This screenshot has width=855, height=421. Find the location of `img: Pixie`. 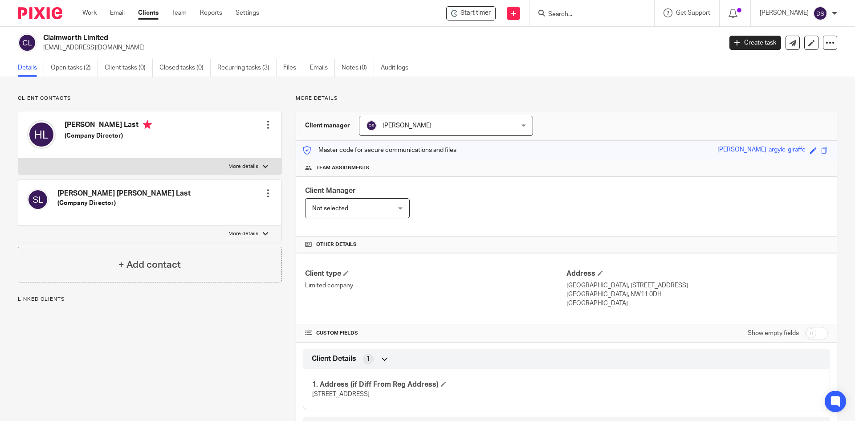

img: Pixie is located at coordinates (40, 13).